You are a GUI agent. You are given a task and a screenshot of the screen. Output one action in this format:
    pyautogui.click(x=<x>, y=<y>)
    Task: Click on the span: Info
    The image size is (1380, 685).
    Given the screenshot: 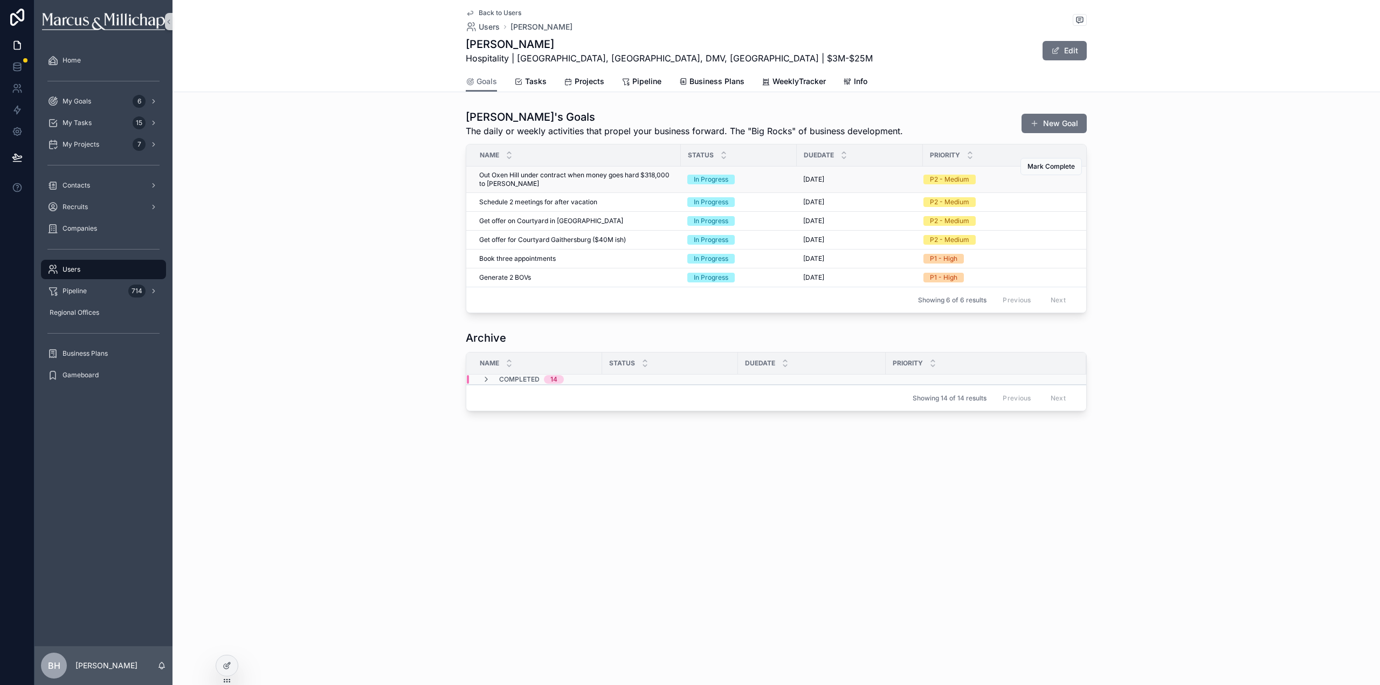 What is the action you would take?
    pyautogui.click(x=860, y=81)
    